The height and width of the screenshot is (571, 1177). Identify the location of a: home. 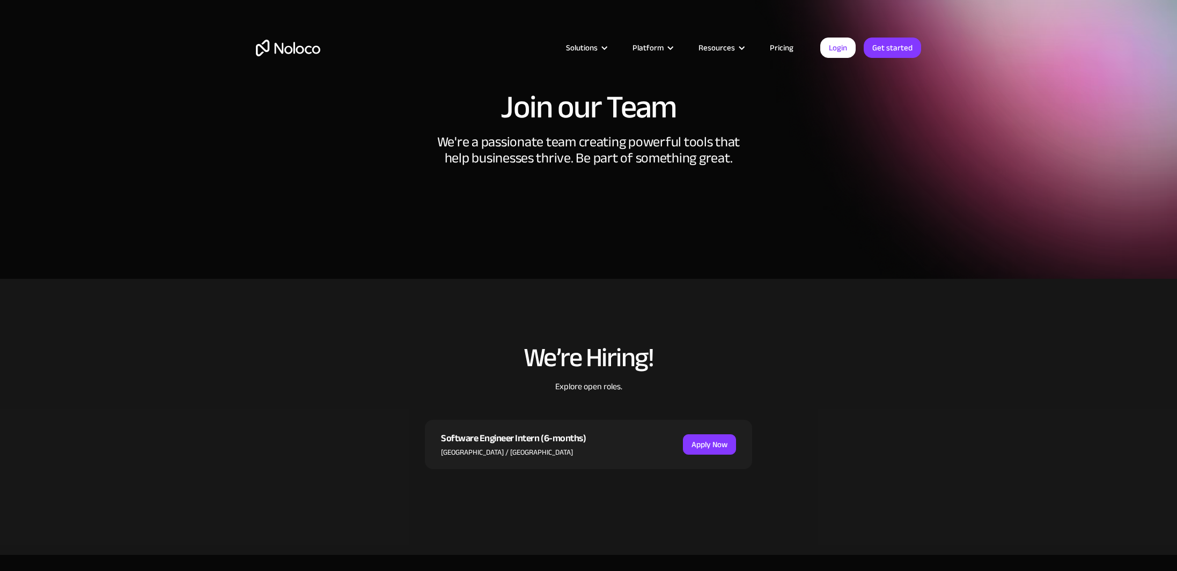
(288, 48).